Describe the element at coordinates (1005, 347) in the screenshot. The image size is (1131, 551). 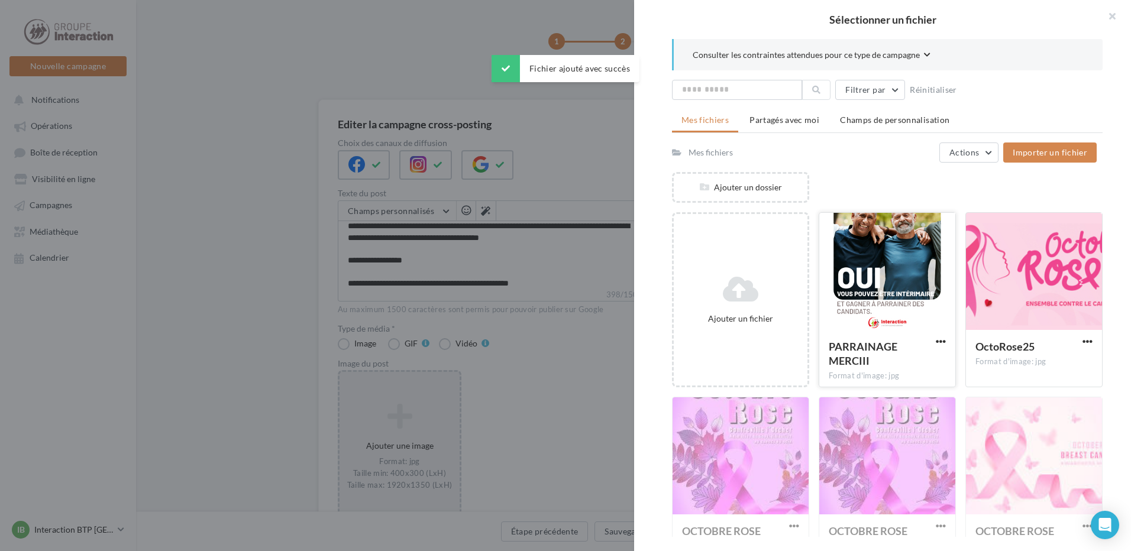
I see `span: OctoRose25` at that location.